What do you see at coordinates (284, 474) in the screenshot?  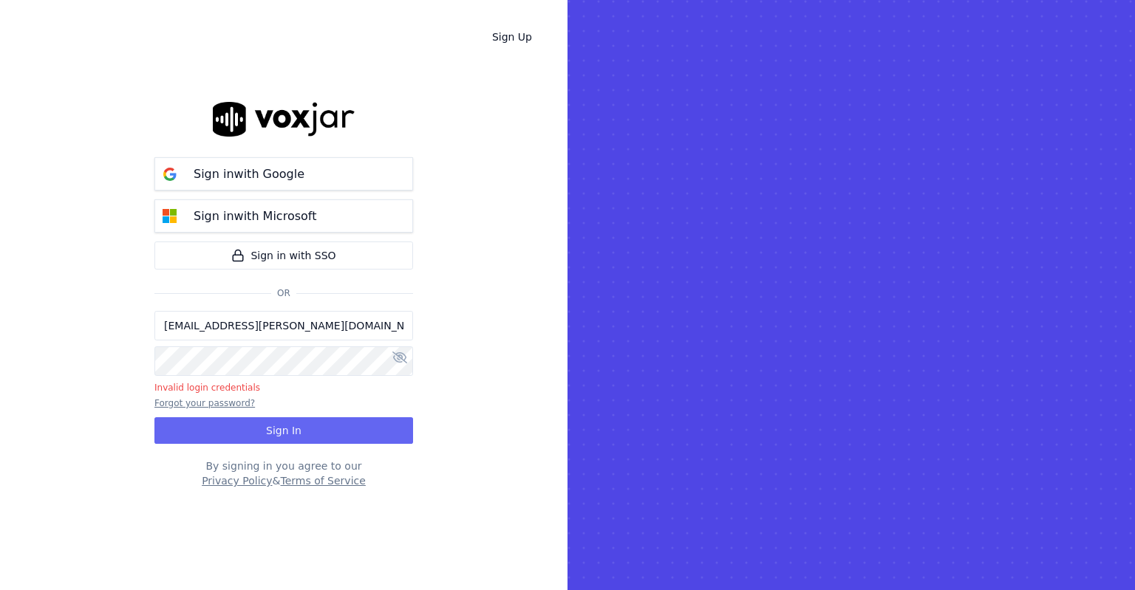 I see `div: By signing in you agree to our &` at bounding box center [284, 474].